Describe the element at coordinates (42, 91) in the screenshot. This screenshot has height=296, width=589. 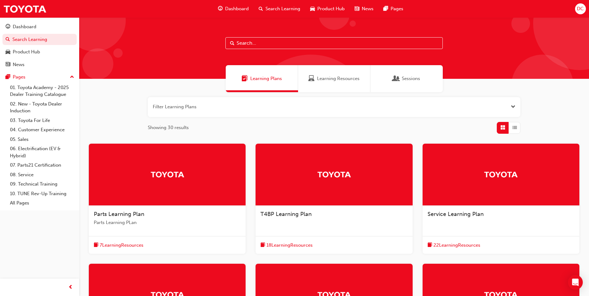
I see `a: 01. Toyota Academy - 2025 Dealer Training Catalogue` at that location.